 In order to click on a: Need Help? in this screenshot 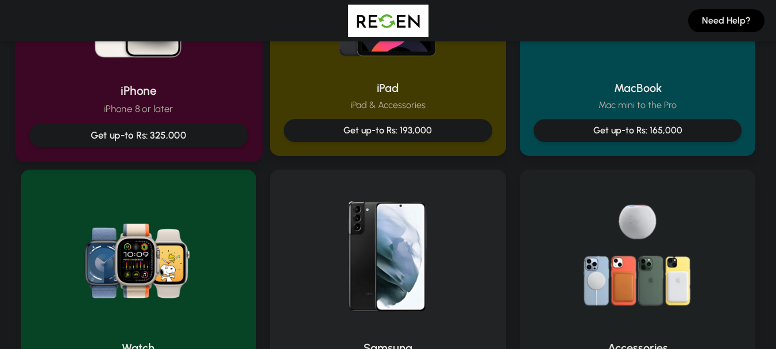, I will do `click(726, 21)`.